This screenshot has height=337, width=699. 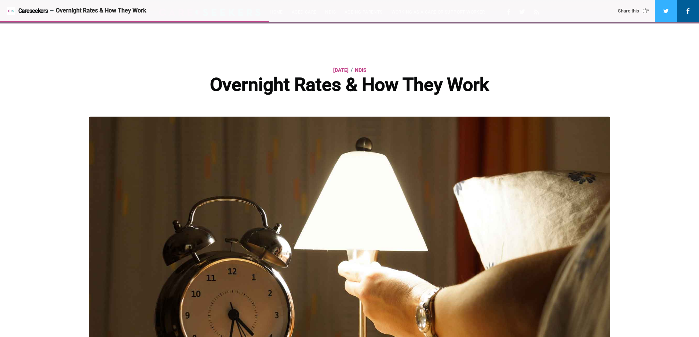 What do you see at coordinates (28, 11) in the screenshot?
I see `a: Careseekers` at bounding box center [28, 11].